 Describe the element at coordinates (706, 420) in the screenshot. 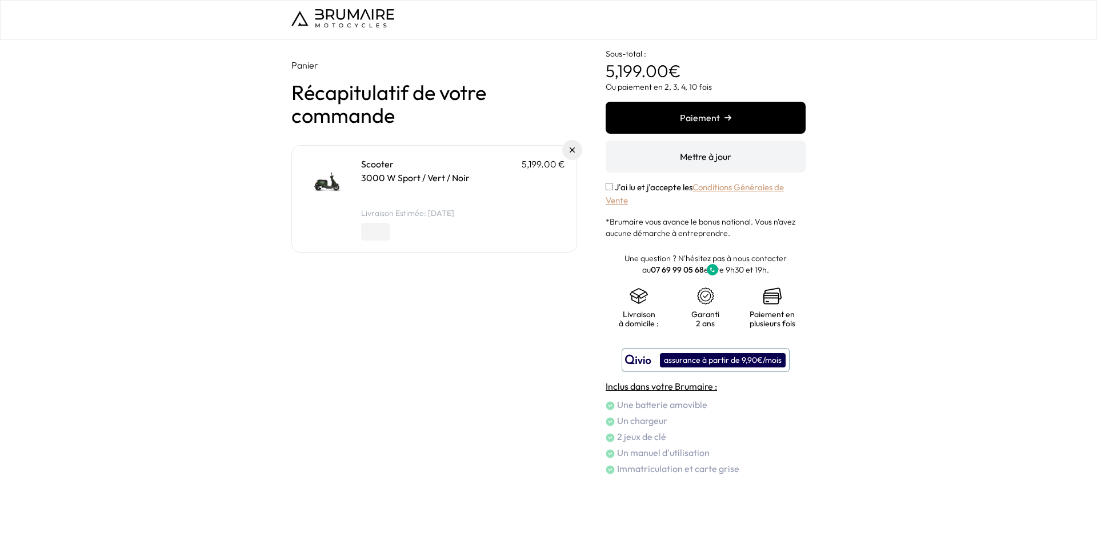

I see `li: Un chargeur` at that location.